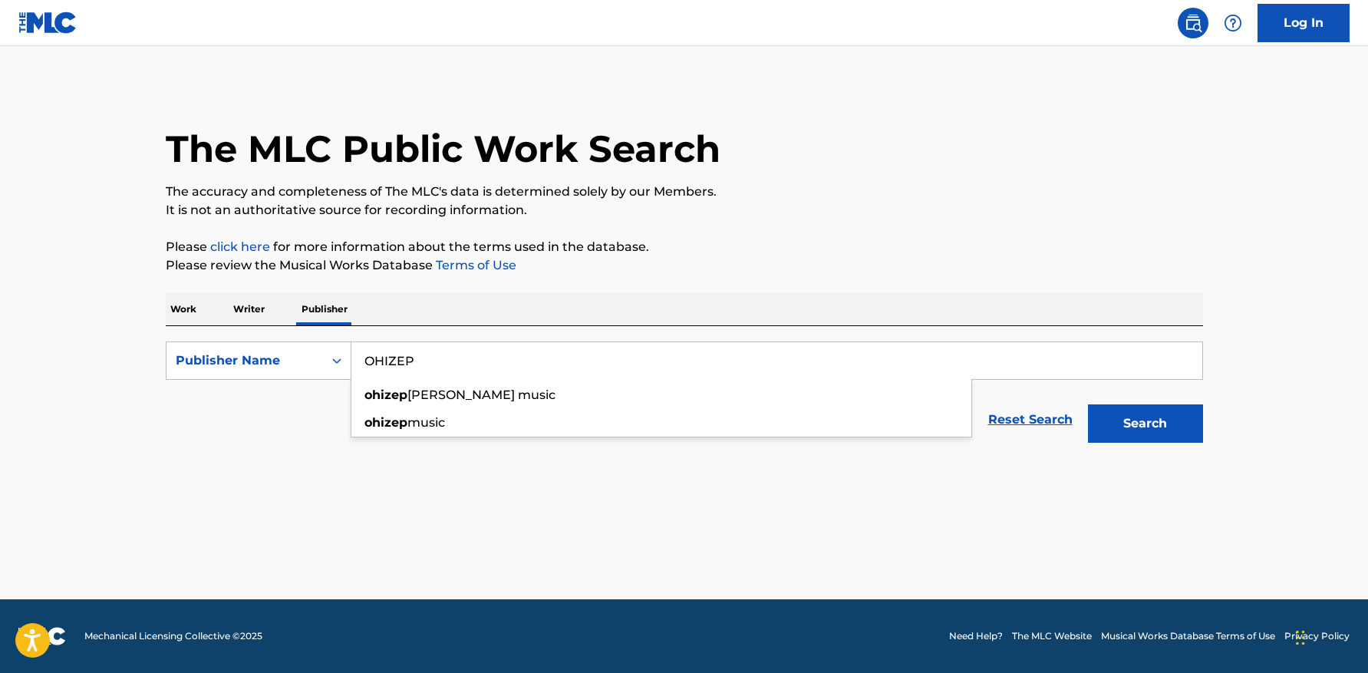  Describe the element at coordinates (173, 636) in the screenshot. I see `span: Mechanical Licensing Collective © 2025` at that location.